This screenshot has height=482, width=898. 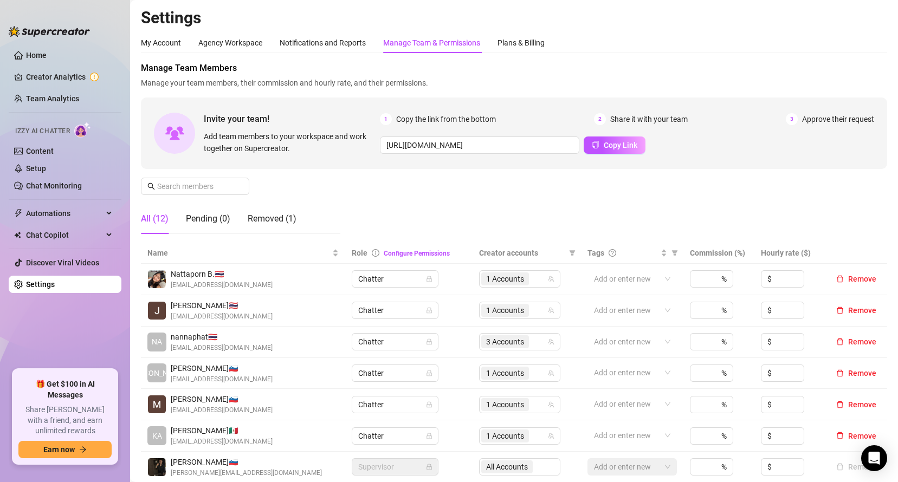 I want to click on span: 2, so click(x=600, y=119).